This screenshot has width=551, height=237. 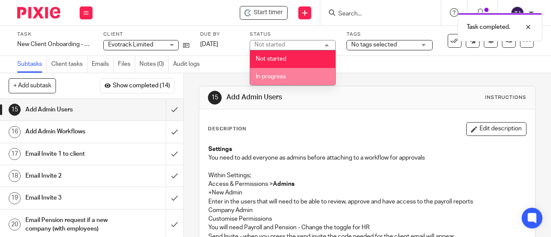 I want to click on label: Due by, so click(x=219, y=34).